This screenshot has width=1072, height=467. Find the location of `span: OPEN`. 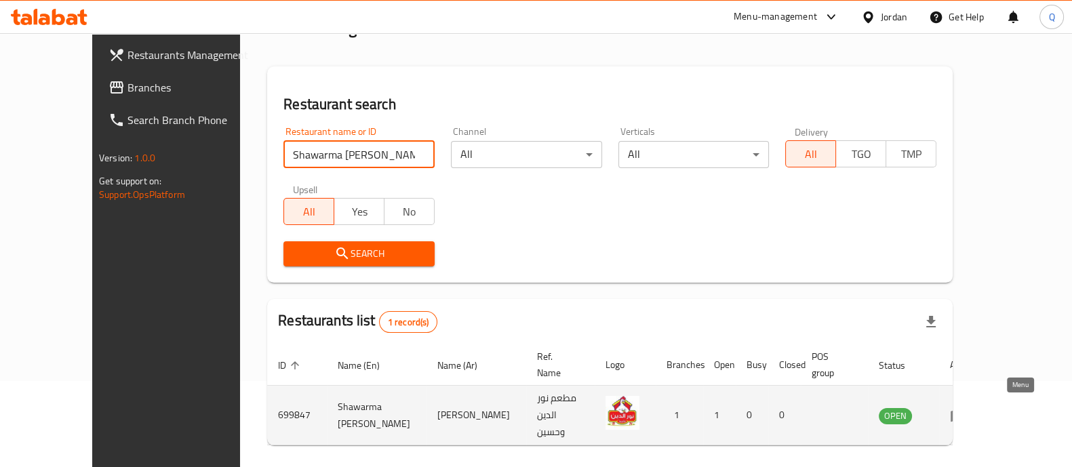

span: OPEN is located at coordinates (895, 416).